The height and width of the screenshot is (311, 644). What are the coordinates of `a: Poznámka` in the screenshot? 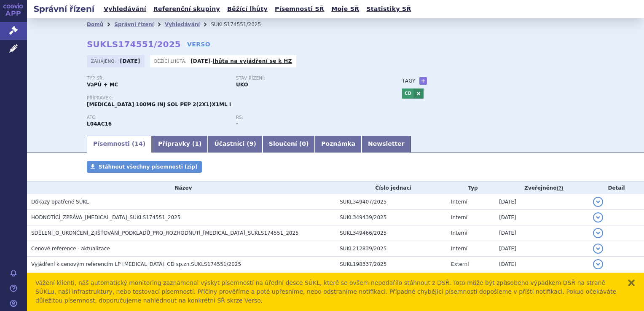 It's located at (338, 144).